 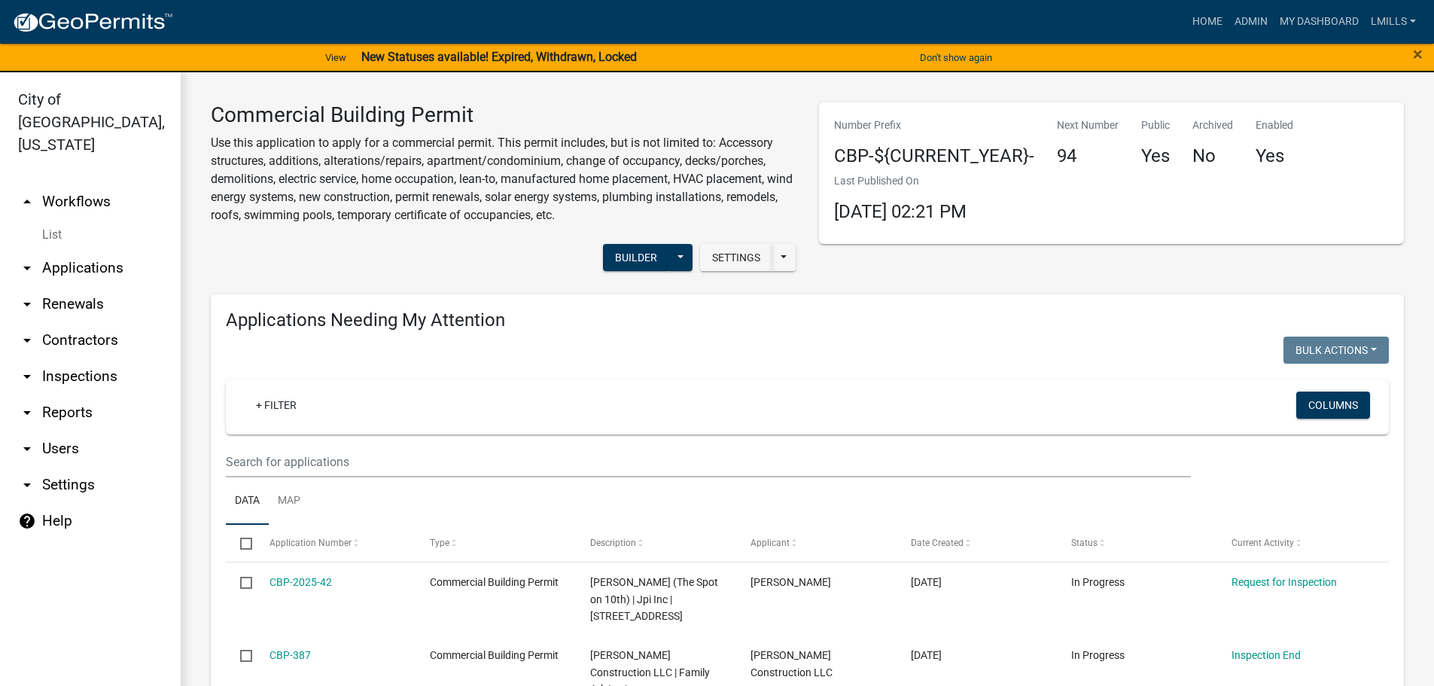 I want to click on span: Date Created, so click(x=937, y=543).